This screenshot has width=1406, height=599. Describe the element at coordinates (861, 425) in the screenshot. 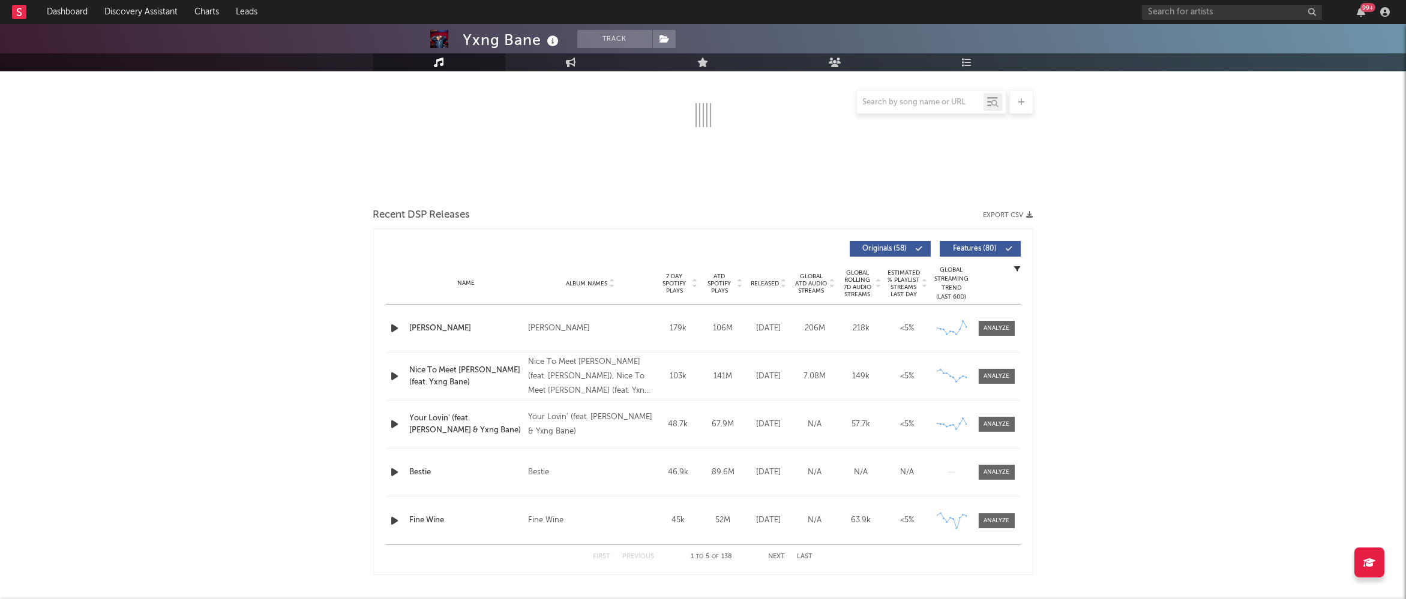

I see `div: 57.7k` at that location.